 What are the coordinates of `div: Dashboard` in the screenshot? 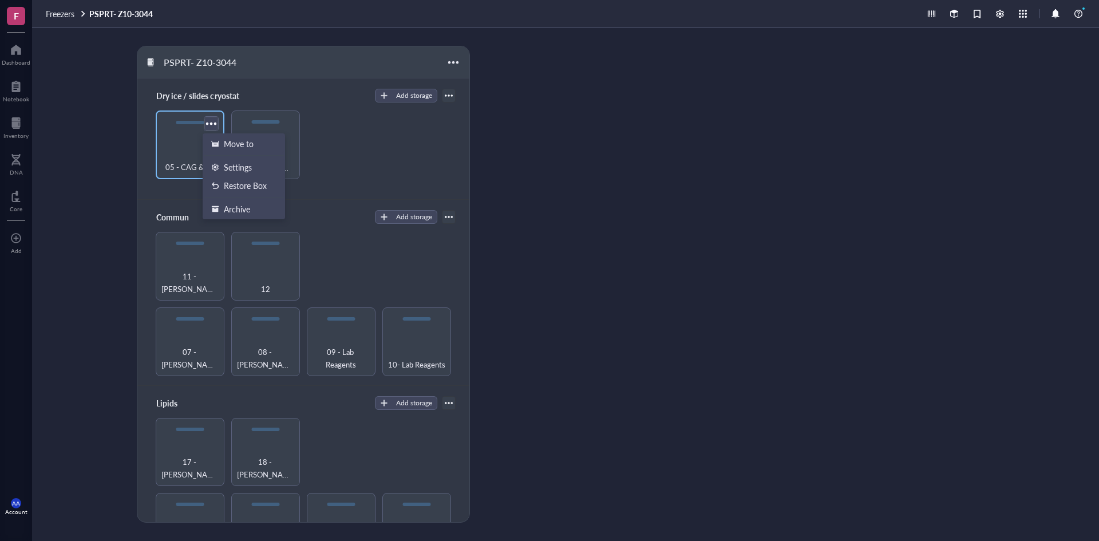 It's located at (16, 62).